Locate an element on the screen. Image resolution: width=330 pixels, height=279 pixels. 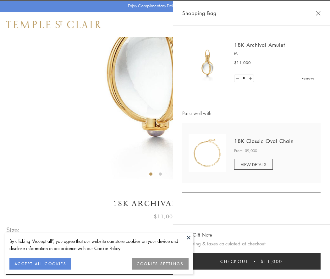
a: 18K Archival Amulet is located at coordinates (259, 45).